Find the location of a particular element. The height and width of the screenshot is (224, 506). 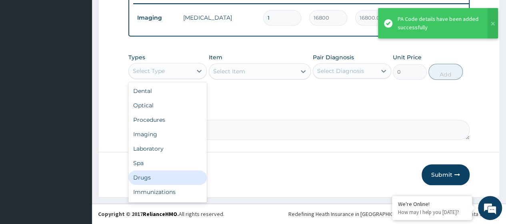

label: Pair Diagnosis is located at coordinates (333, 57).